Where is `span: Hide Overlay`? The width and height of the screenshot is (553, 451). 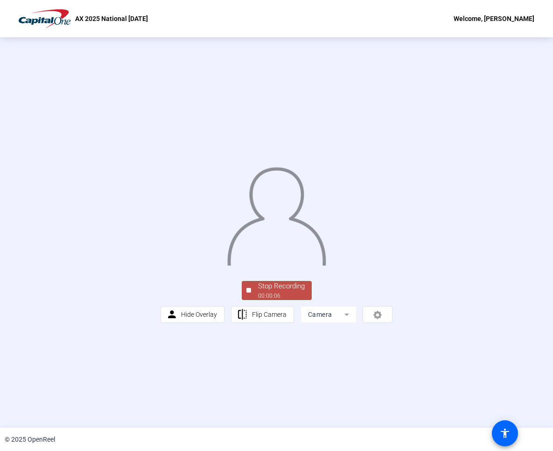 span: Hide Overlay is located at coordinates (199, 315).